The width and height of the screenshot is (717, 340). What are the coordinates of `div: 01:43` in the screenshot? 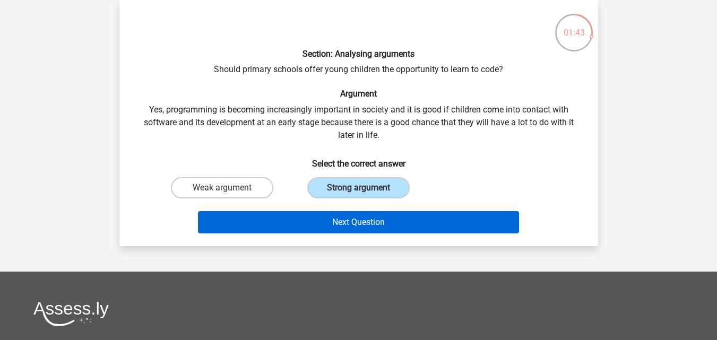 It's located at (574, 26).